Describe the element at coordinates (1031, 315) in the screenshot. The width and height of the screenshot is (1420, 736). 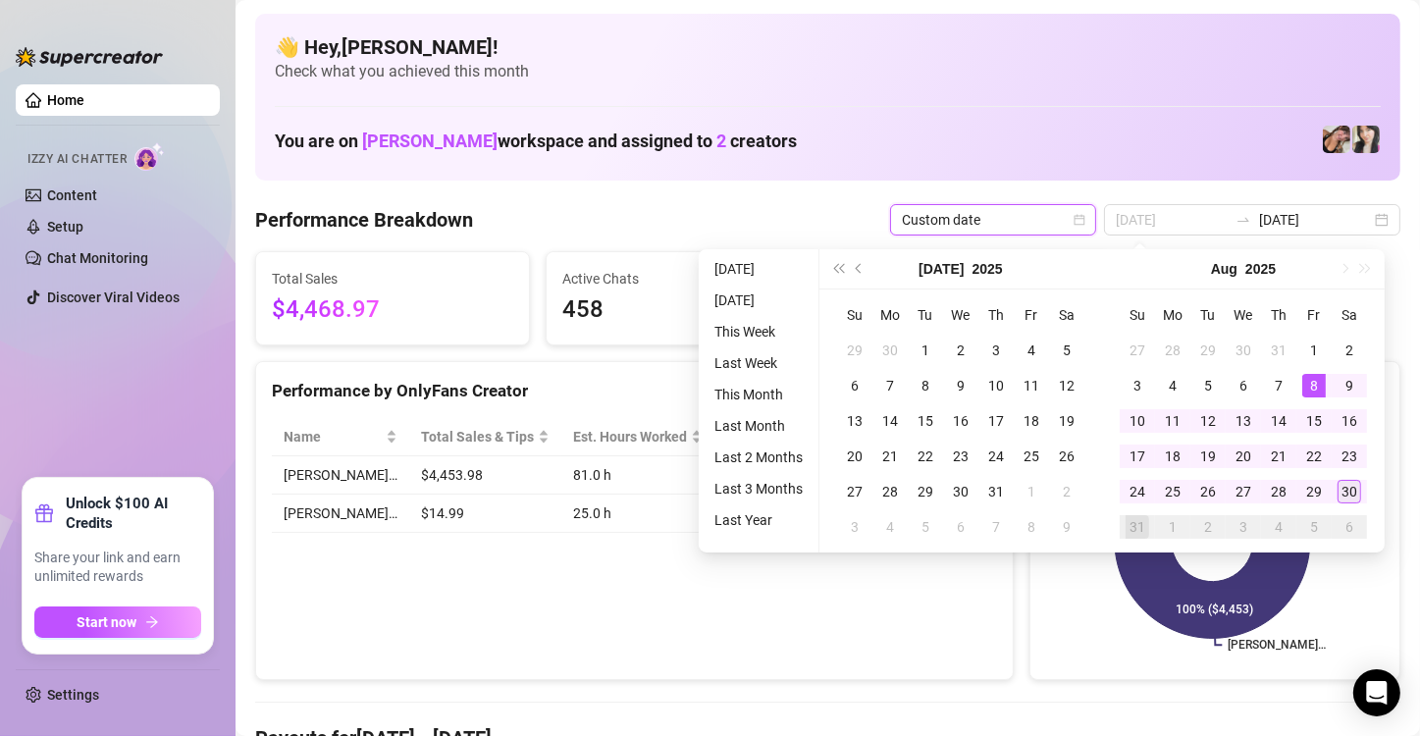
I see `th: Fr` at that location.